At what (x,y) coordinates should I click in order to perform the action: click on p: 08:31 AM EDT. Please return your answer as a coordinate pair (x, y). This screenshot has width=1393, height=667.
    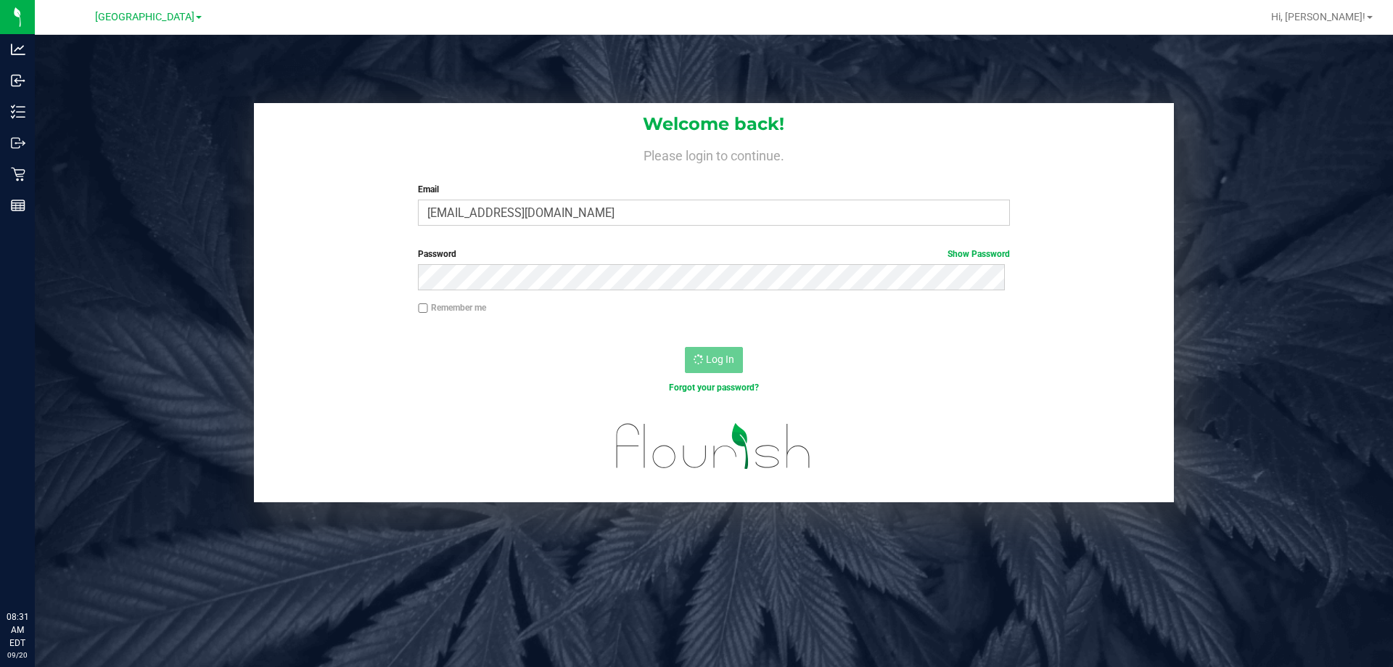
    Looking at the image, I should click on (17, 630).